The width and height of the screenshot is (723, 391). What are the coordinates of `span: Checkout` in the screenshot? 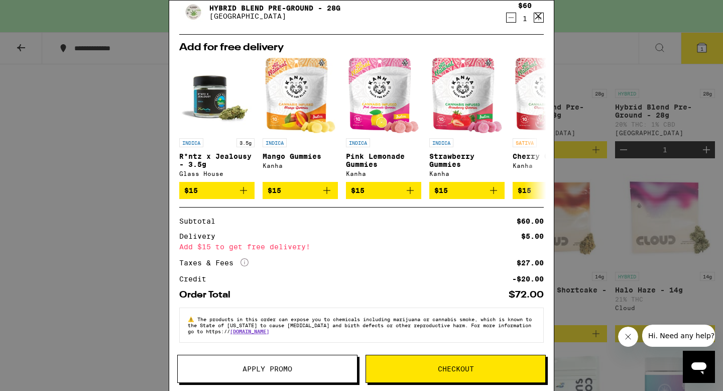 It's located at (456, 369).